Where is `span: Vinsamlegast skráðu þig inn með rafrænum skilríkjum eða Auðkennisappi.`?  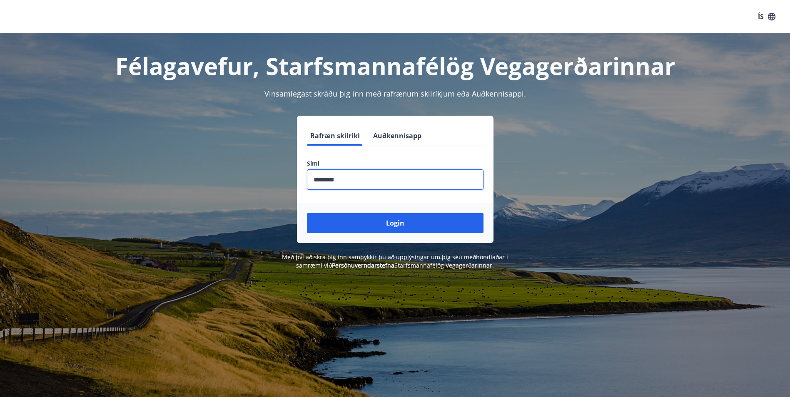 span: Vinsamlegast skráðu þig inn með rafrænum skilríkjum eða Auðkennisappi. is located at coordinates (395, 94).